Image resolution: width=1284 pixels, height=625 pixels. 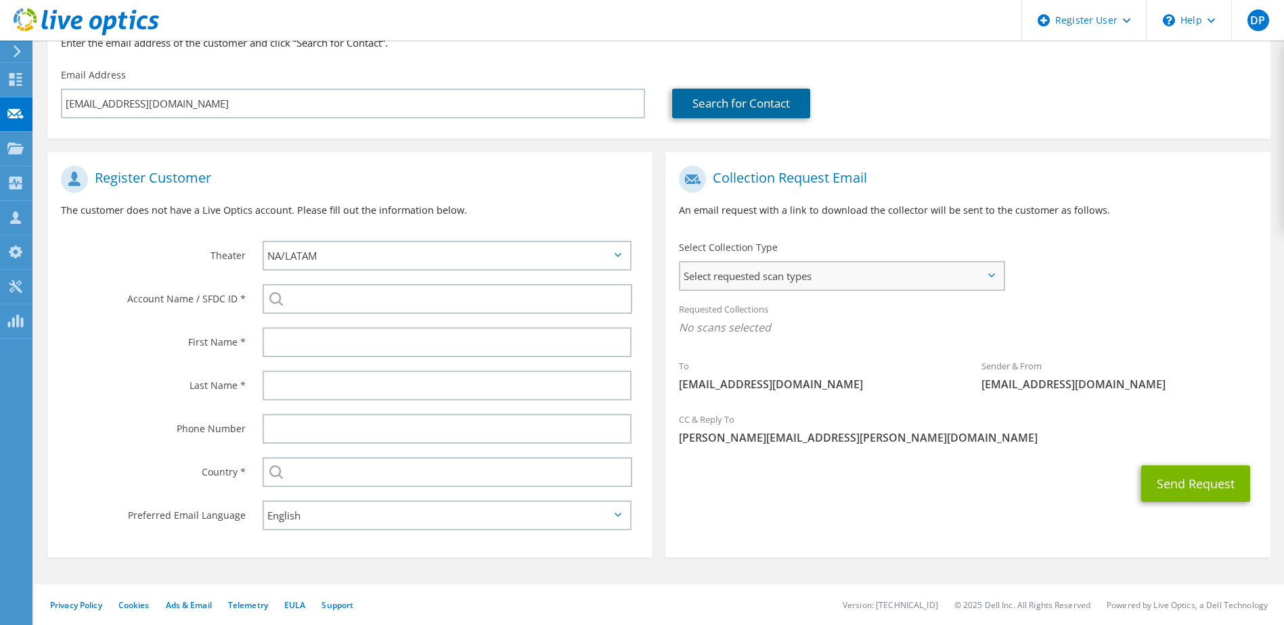 What do you see at coordinates (967, 210) in the screenshot?
I see `p: An email request with a link to download the collector will be sent to the customer as follows.` at bounding box center [967, 210].